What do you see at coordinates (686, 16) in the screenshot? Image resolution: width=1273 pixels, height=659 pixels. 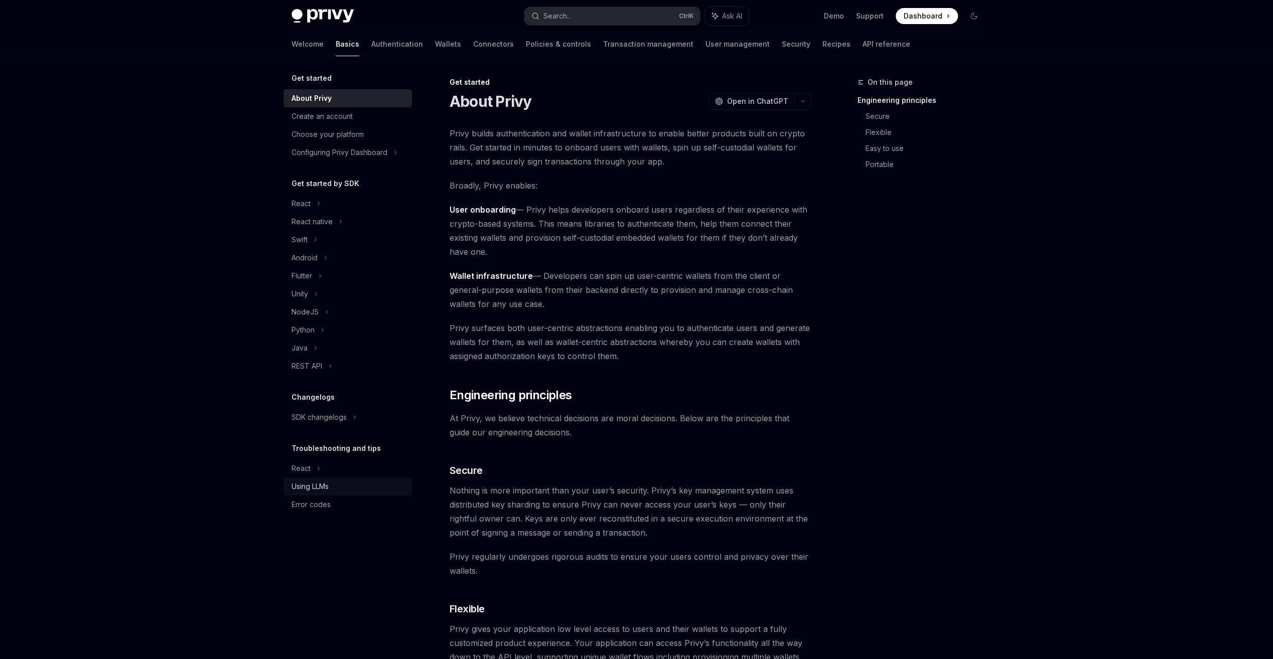 I see `span: Ctrl K` at bounding box center [686, 16].